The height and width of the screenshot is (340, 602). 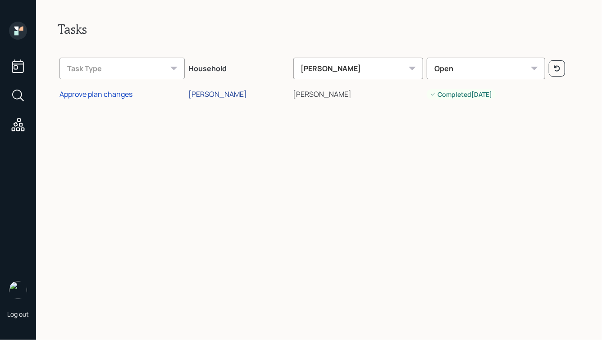 I want to click on div: Log out, so click(x=18, y=314).